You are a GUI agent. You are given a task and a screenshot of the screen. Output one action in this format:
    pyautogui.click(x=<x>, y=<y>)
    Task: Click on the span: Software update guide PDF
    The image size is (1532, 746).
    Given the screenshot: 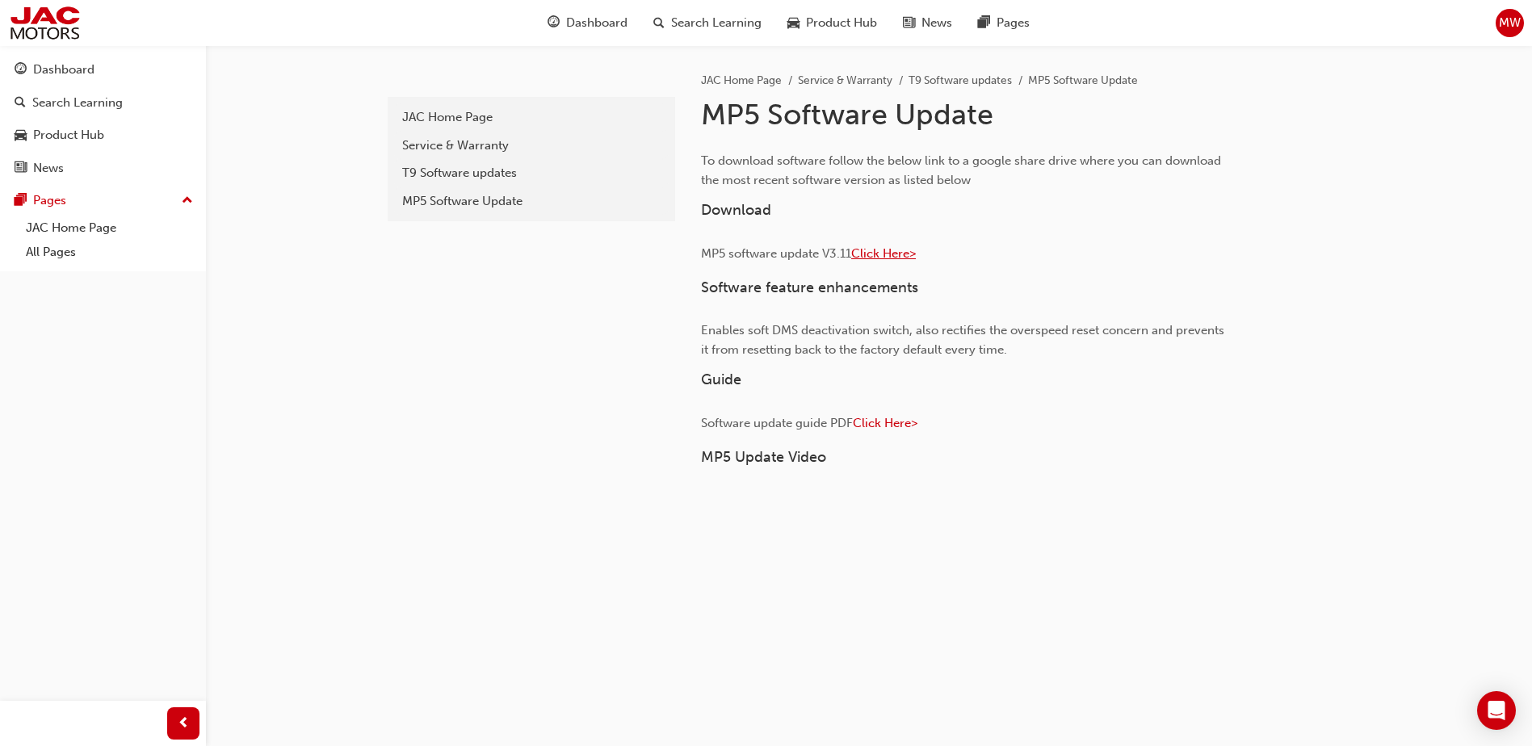 What is the action you would take?
    pyautogui.click(x=777, y=423)
    